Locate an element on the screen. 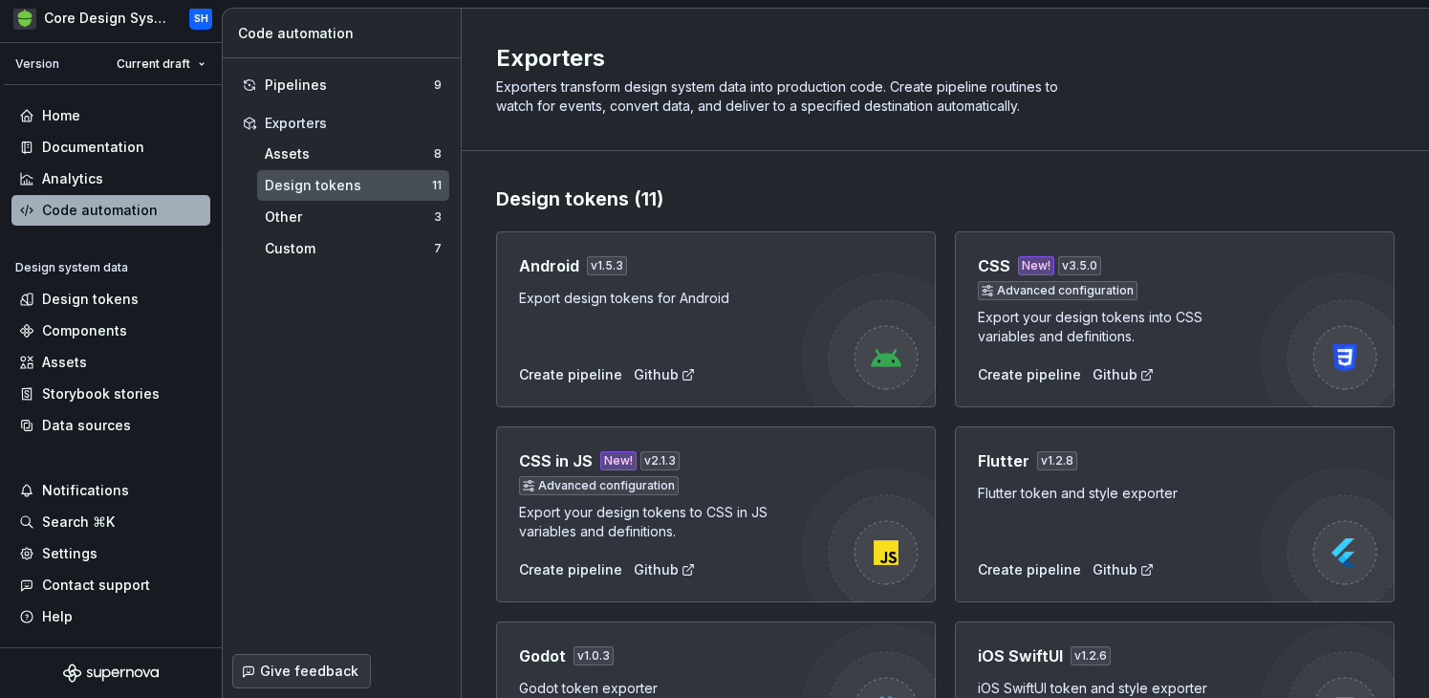  div: Exporters is located at coordinates (353, 123).